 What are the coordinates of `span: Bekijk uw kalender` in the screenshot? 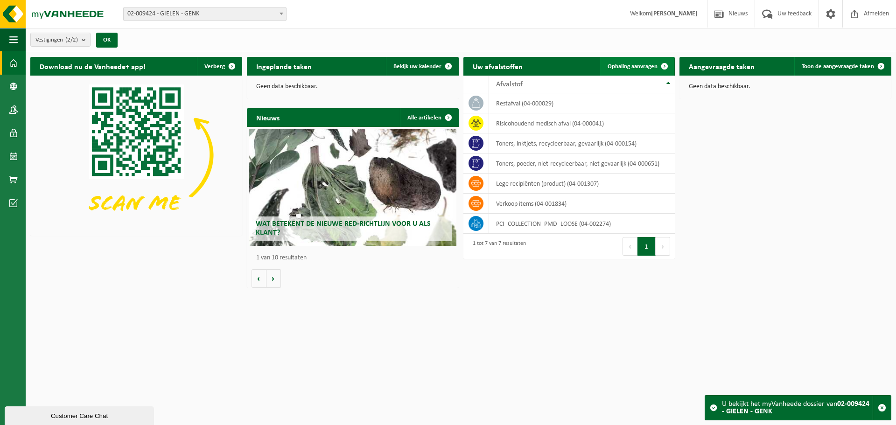 It's located at (417, 66).